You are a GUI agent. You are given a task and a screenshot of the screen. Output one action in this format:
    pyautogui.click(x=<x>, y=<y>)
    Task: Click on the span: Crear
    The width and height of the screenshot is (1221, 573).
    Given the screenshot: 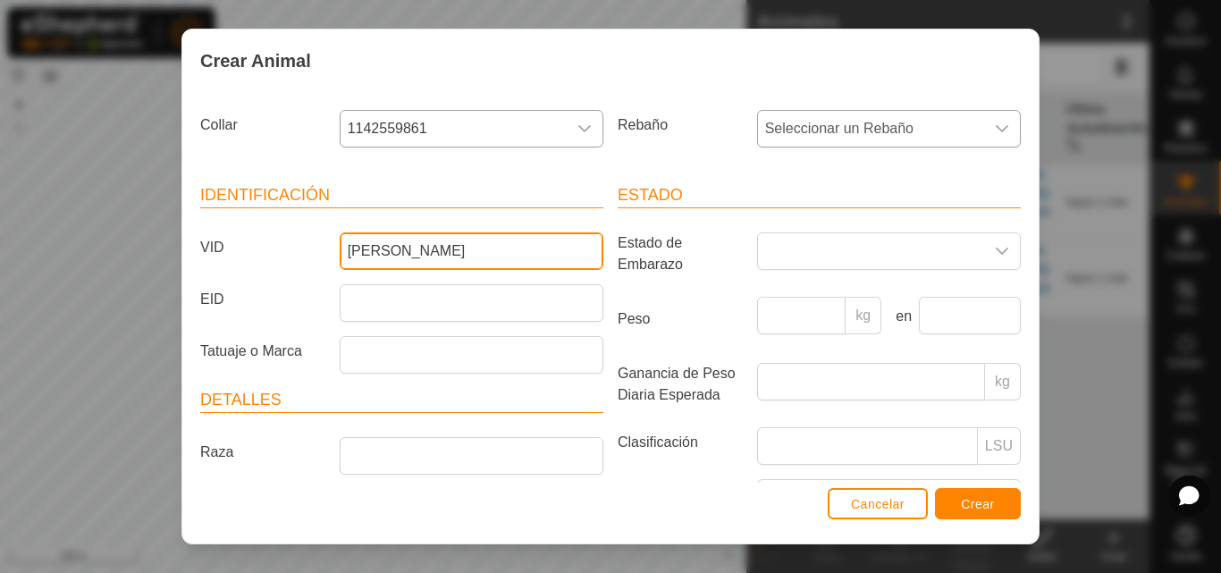 What is the action you would take?
    pyautogui.click(x=978, y=504)
    